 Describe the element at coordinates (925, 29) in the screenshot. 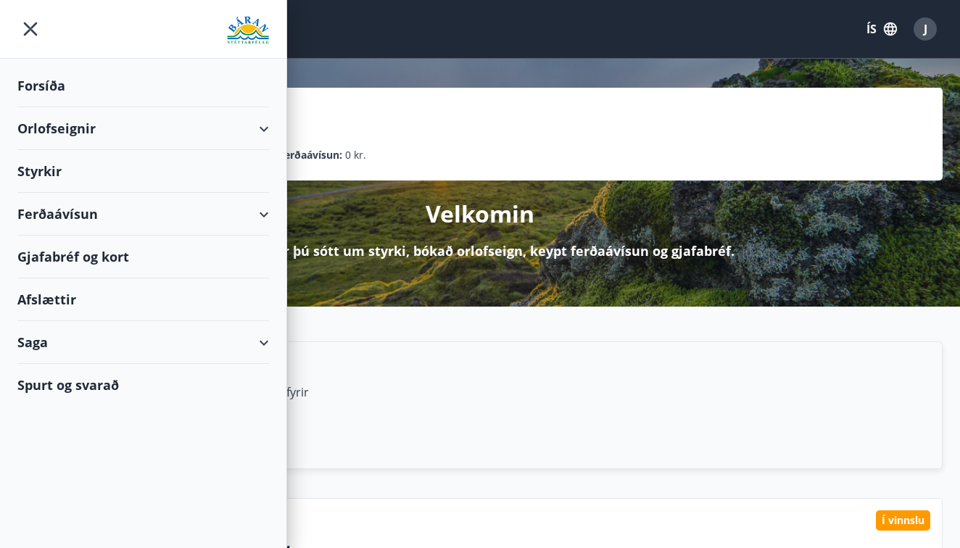

I see `span: J` at that location.